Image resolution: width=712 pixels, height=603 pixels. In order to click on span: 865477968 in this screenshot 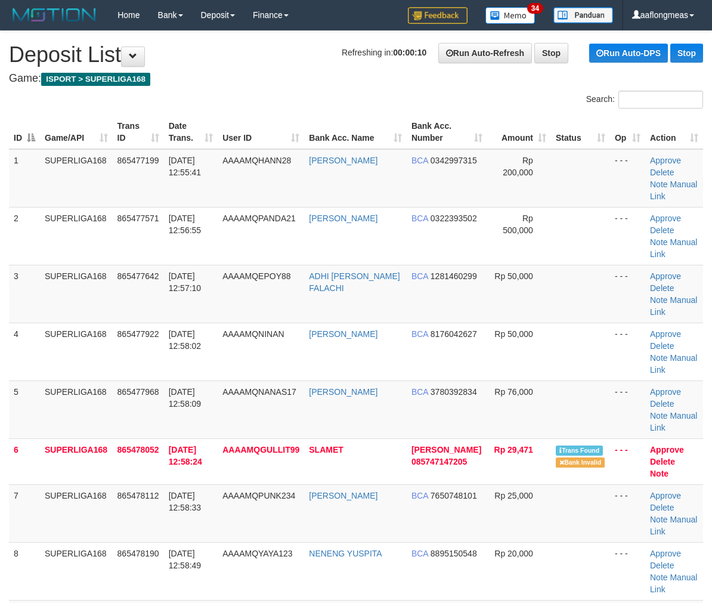, I will do `click(138, 392)`.